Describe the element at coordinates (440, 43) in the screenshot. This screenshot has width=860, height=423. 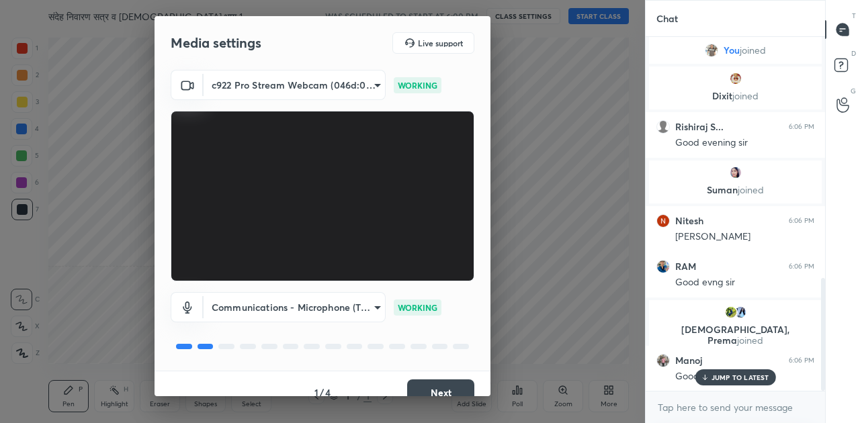
I see `h5: Live support` at that location.